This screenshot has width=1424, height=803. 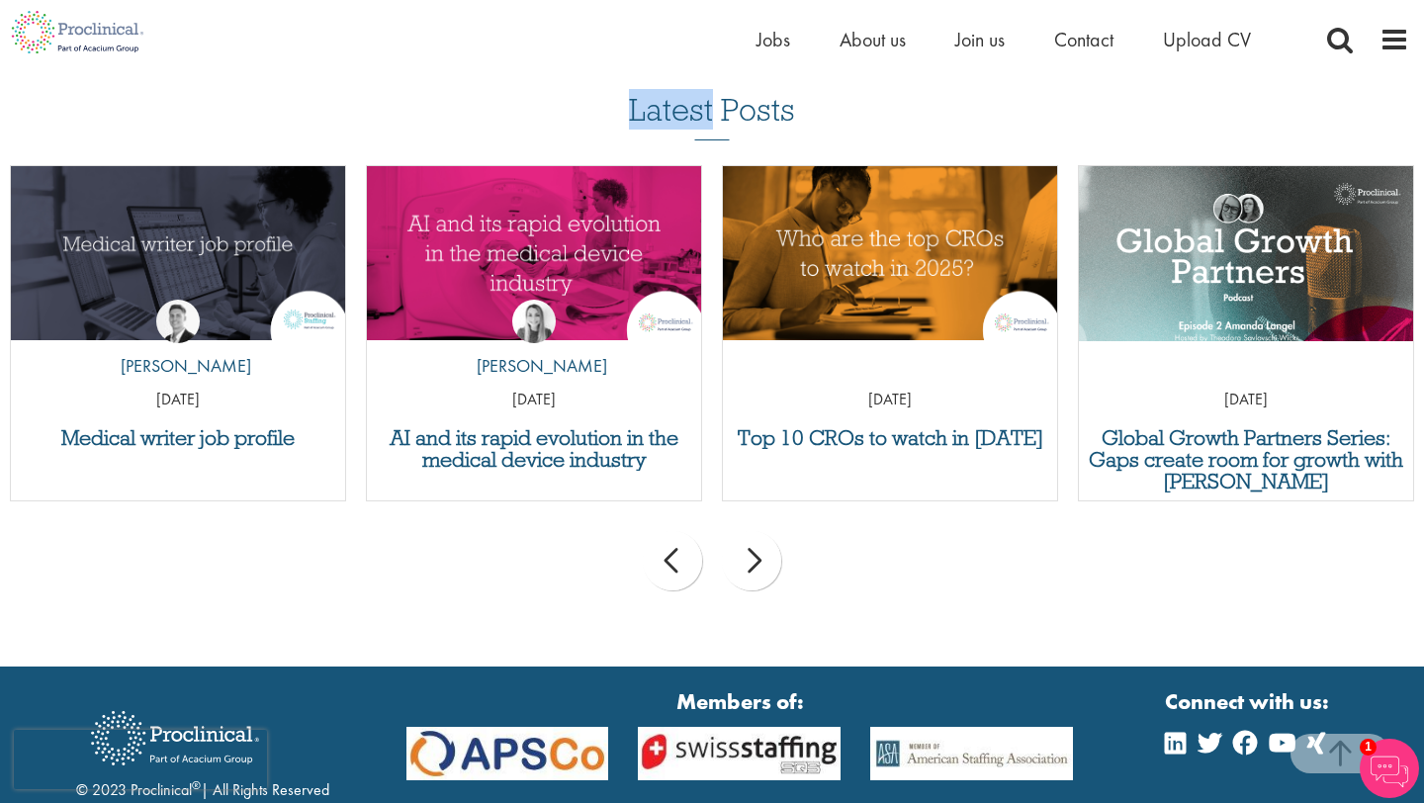 I want to click on img: Proclinical Recruitment, so click(x=175, y=738).